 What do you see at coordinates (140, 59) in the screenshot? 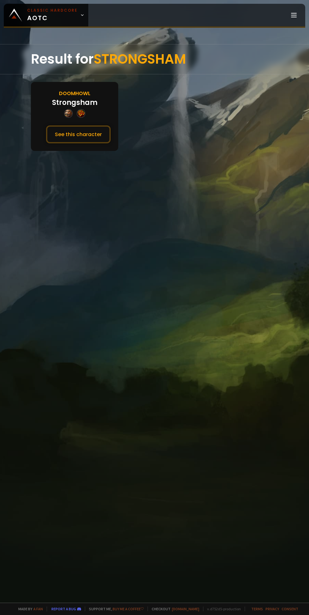
I see `span: STRONGSHAM` at bounding box center [140, 59].